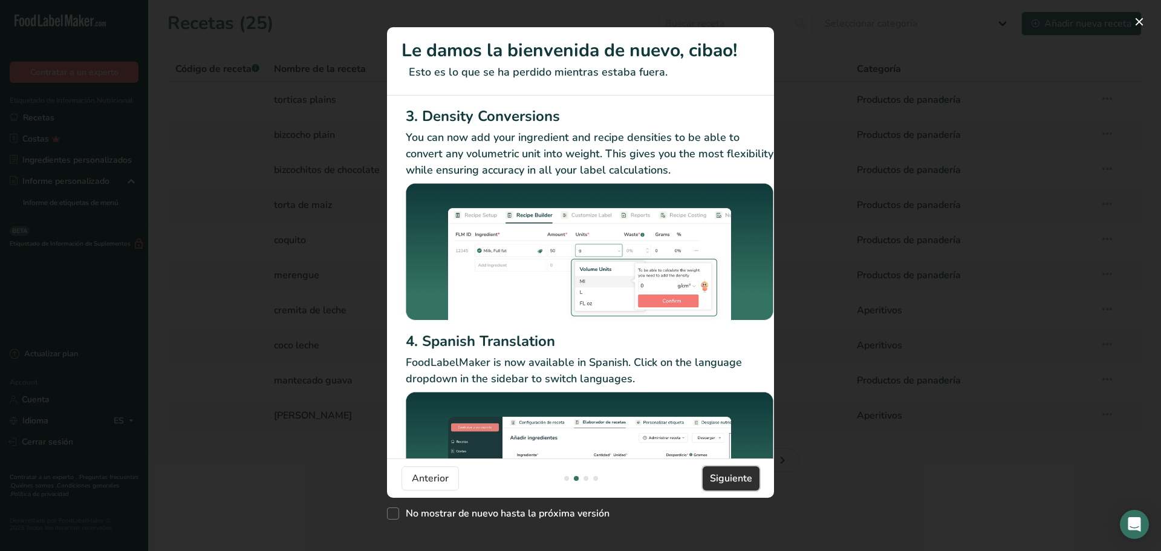 This screenshot has width=1161, height=551. I want to click on button: Anterior, so click(430, 478).